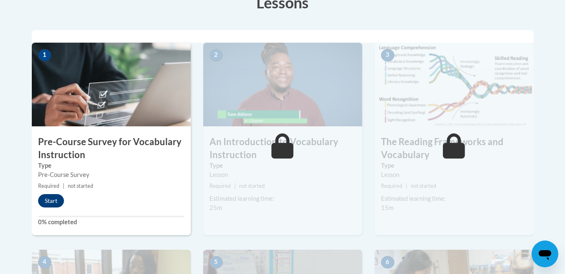  I want to click on span: 15m, so click(387, 207).